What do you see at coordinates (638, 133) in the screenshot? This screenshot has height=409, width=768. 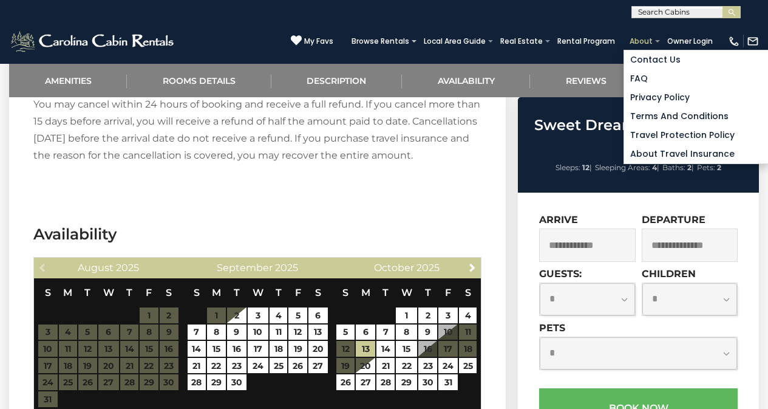 I see `h2: Sweet Dreams Are Made Of Skis` at bounding box center [638, 133].